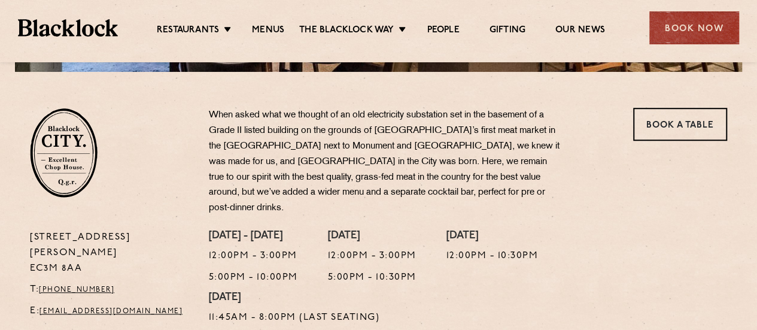  I want to click on p: 12:00pm - 10:30pm, so click(492, 256).